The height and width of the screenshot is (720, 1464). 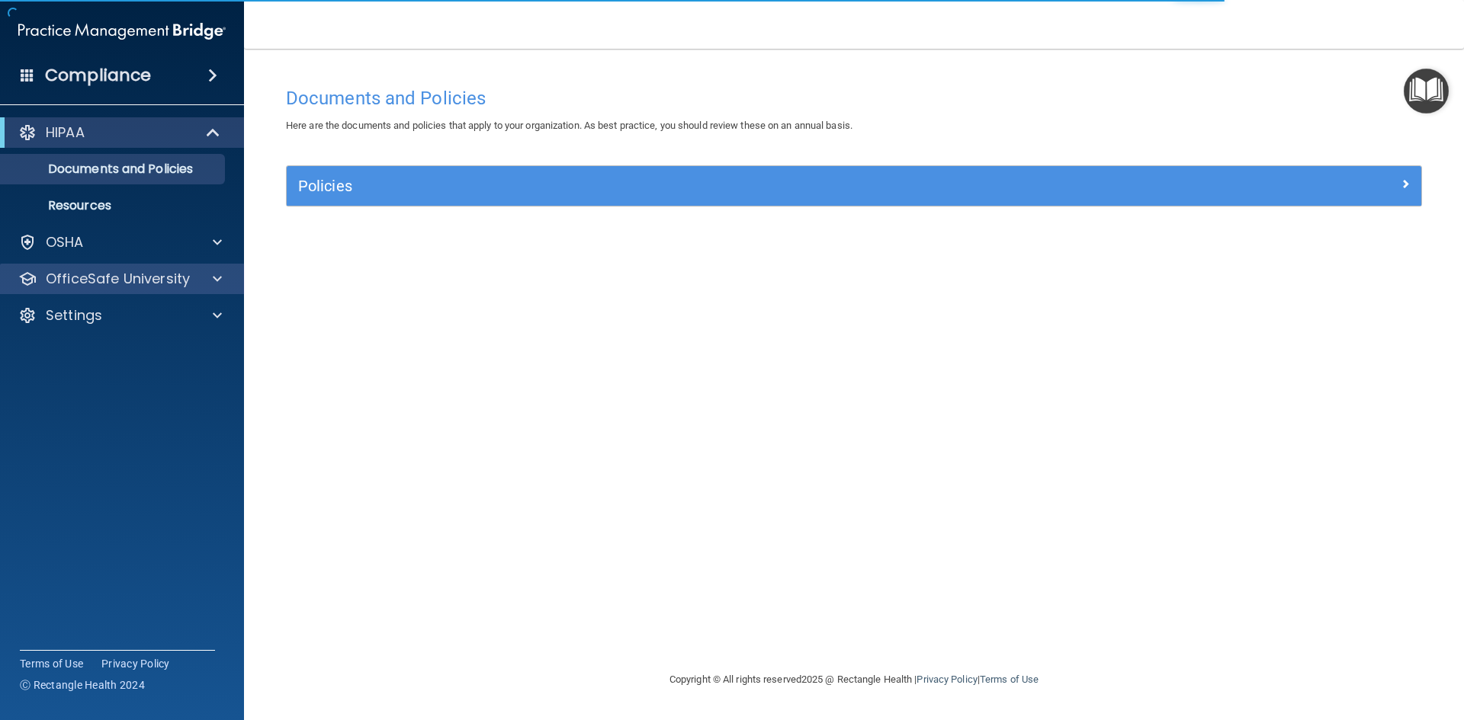 What do you see at coordinates (98, 75) in the screenshot?
I see `h4: Compliance` at bounding box center [98, 75].